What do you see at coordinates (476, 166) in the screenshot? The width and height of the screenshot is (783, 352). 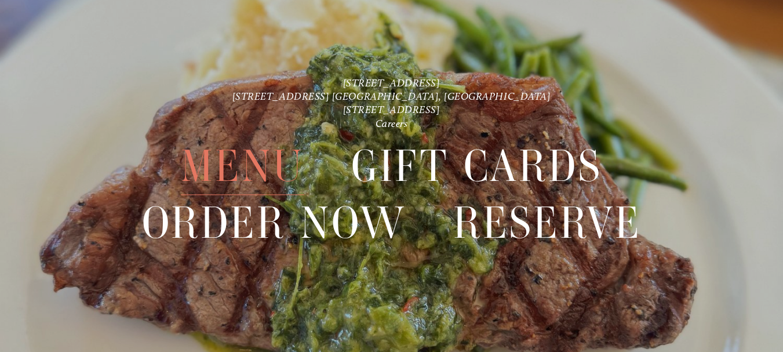 I see `a: Gift Cards` at bounding box center [476, 166].